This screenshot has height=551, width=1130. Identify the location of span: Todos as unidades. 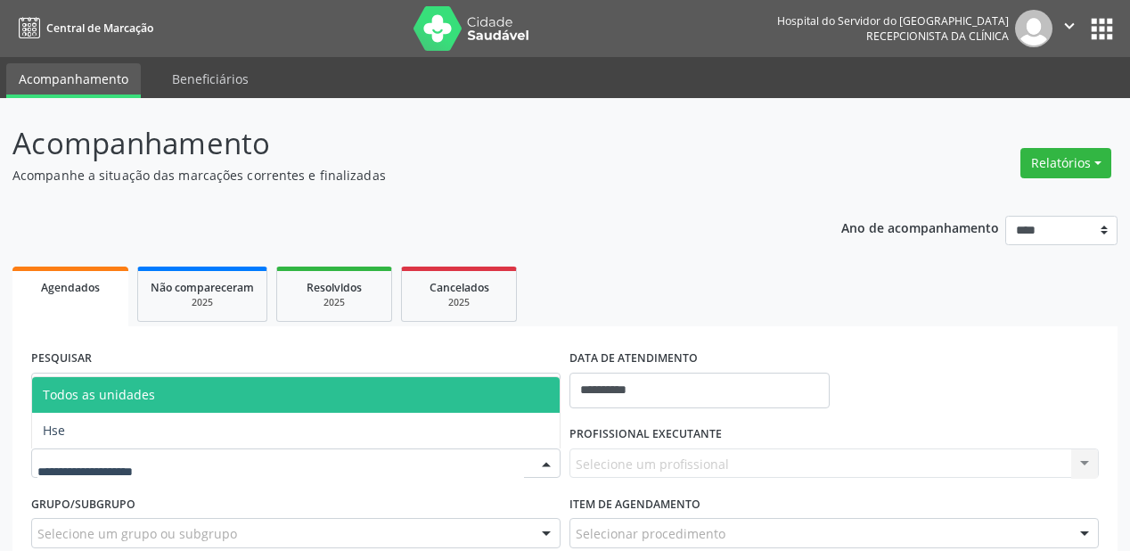
(99, 394).